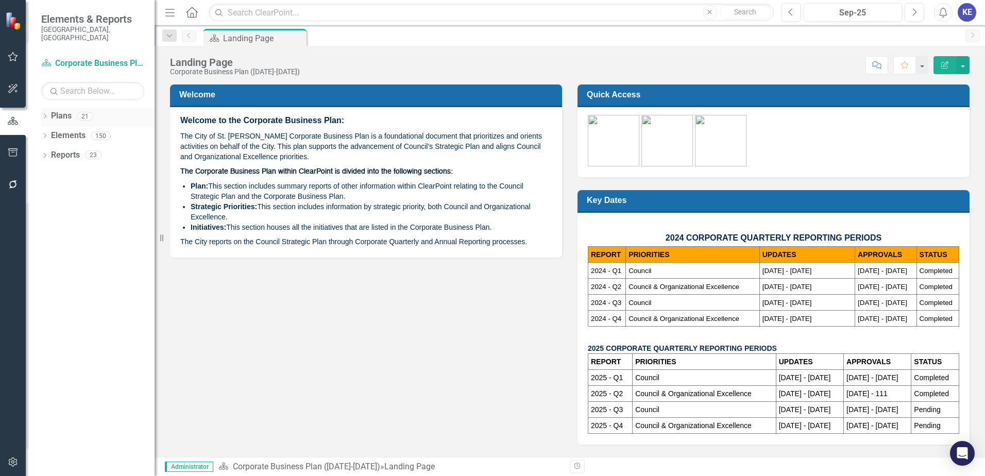  Describe the element at coordinates (963, 454) in the screenshot. I see `div: Open Intercom Messenger` at that location.